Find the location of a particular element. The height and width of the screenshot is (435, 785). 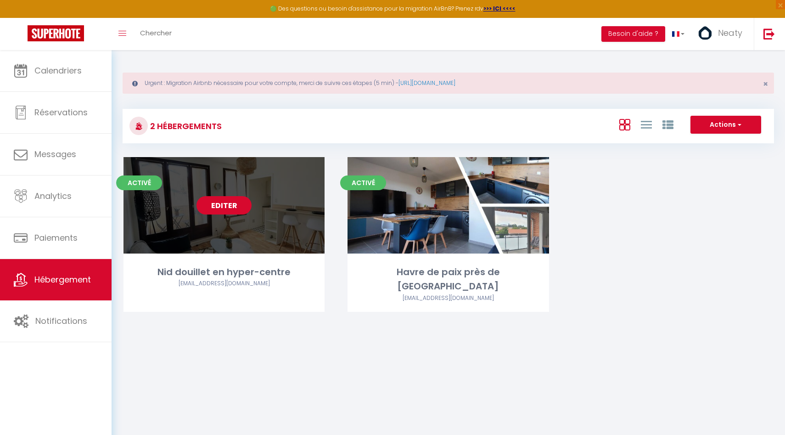

img: logout is located at coordinates (769, 34).